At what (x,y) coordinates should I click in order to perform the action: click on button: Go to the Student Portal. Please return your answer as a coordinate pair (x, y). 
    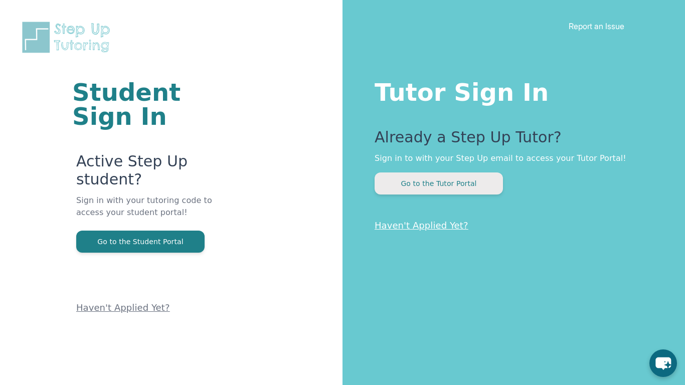
    Looking at the image, I should click on (140, 242).